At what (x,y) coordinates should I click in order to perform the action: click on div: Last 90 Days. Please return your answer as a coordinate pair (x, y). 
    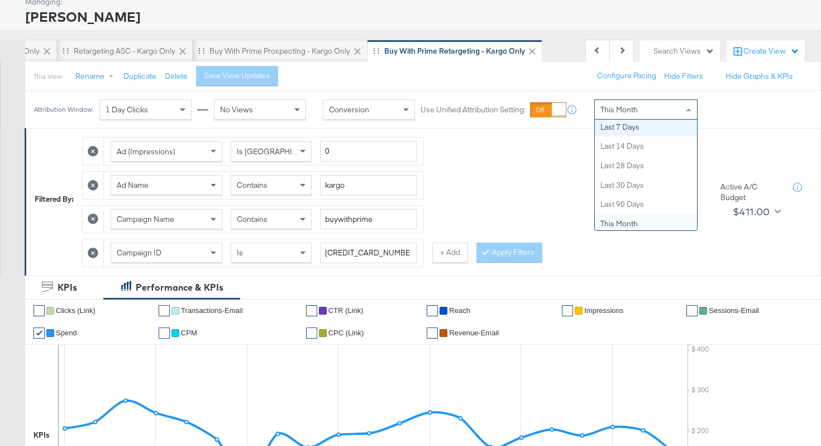
    Looking at the image, I should click on (646, 204).